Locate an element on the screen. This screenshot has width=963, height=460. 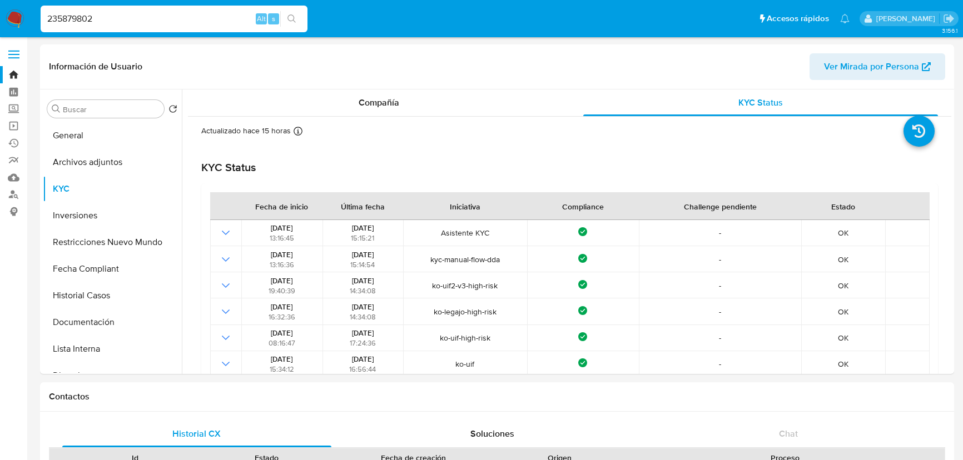
h1: Contactos is located at coordinates (497, 397).